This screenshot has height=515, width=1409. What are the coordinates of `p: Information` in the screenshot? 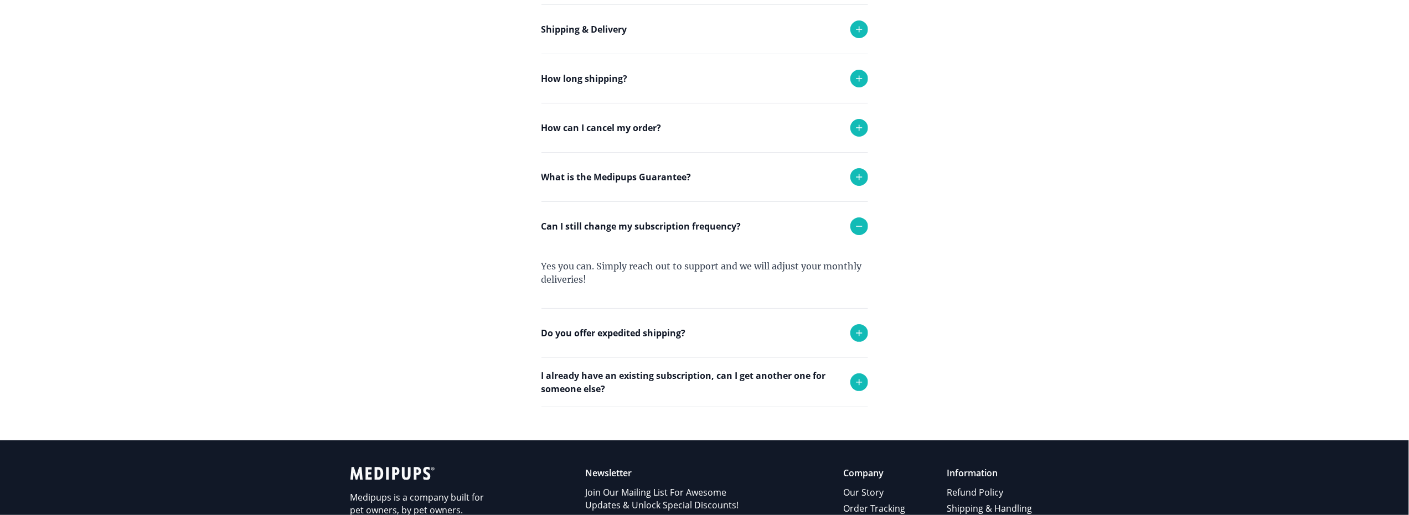 It's located at (990, 473).